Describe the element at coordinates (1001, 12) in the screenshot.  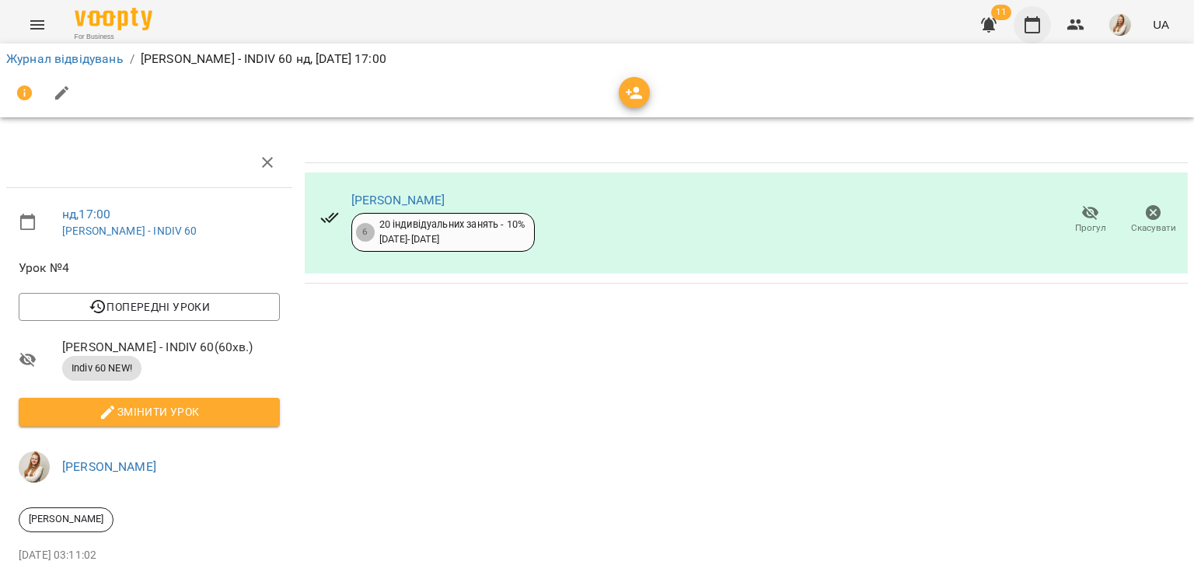
I see `span: 11` at that location.